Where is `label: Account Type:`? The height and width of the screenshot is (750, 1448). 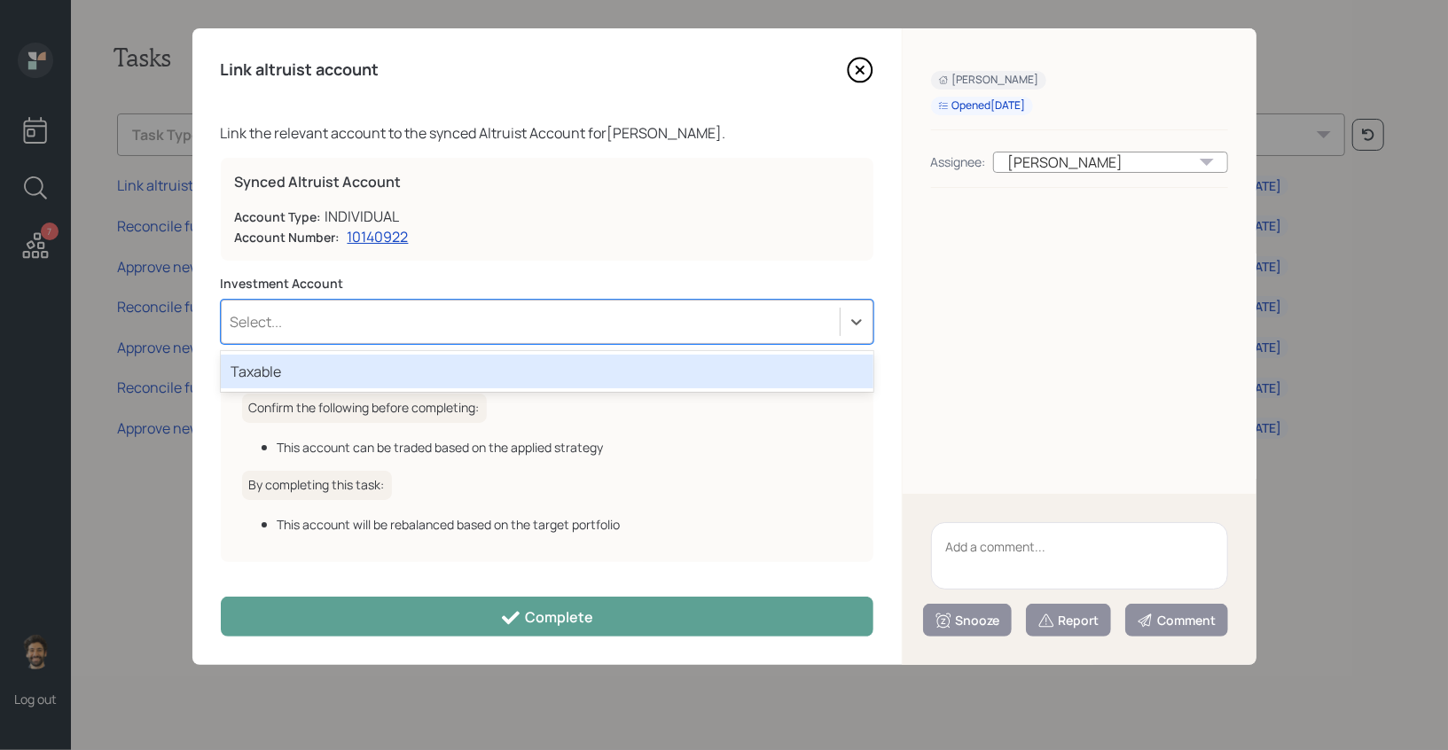 label: Account Type: is located at coordinates (278, 217).